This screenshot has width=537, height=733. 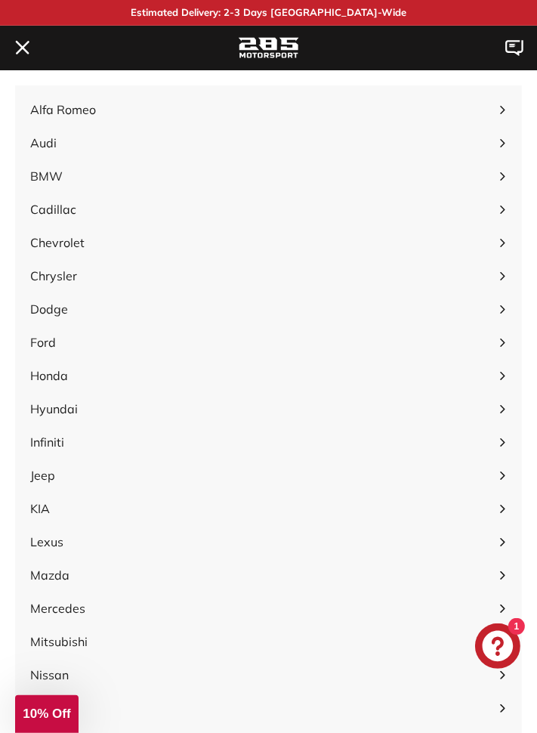 What do you see at coordinates (261, 276) in the screenshot?
I see `span: Chrysler` at bounding box center [261, 276].